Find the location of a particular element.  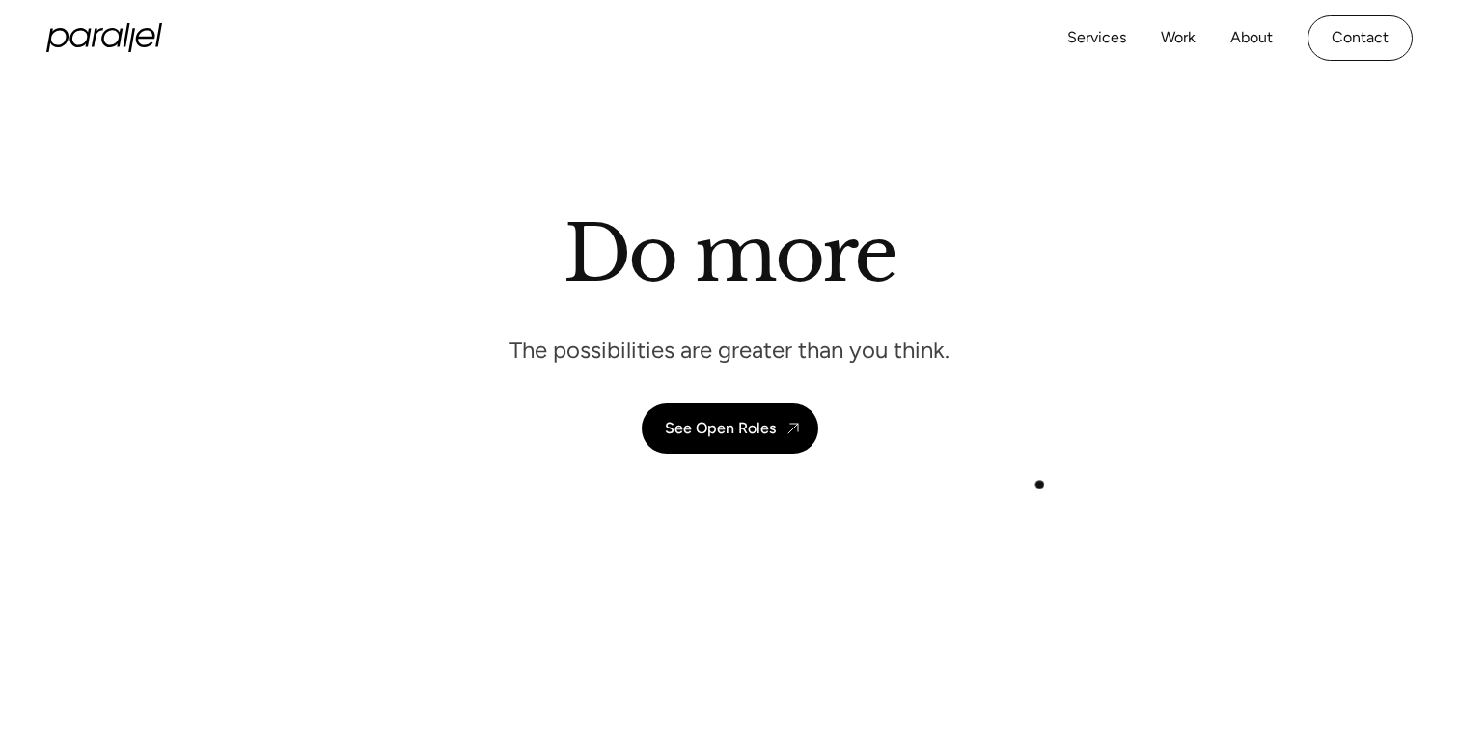

div: See Open Roles is located at coordinates (720, 427).